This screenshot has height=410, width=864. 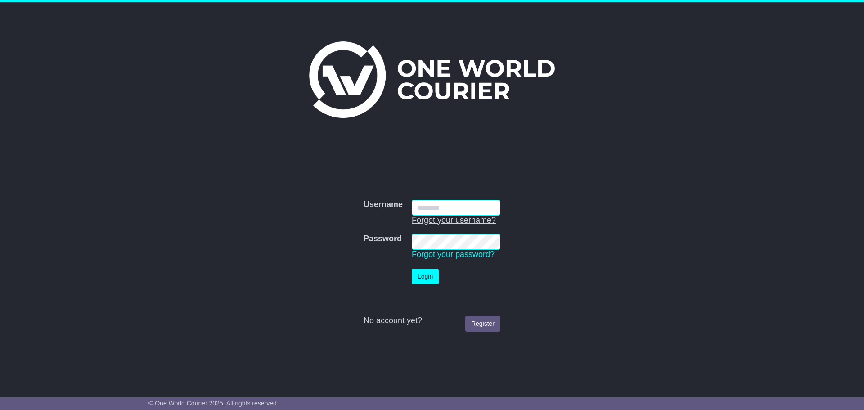 What do you see at coordinates (483, 324) in the screenshot?
I see `a: Register` at bounding box center [483, 324].